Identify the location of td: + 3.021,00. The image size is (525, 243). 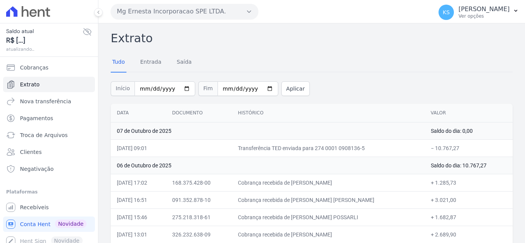
(468, 200).